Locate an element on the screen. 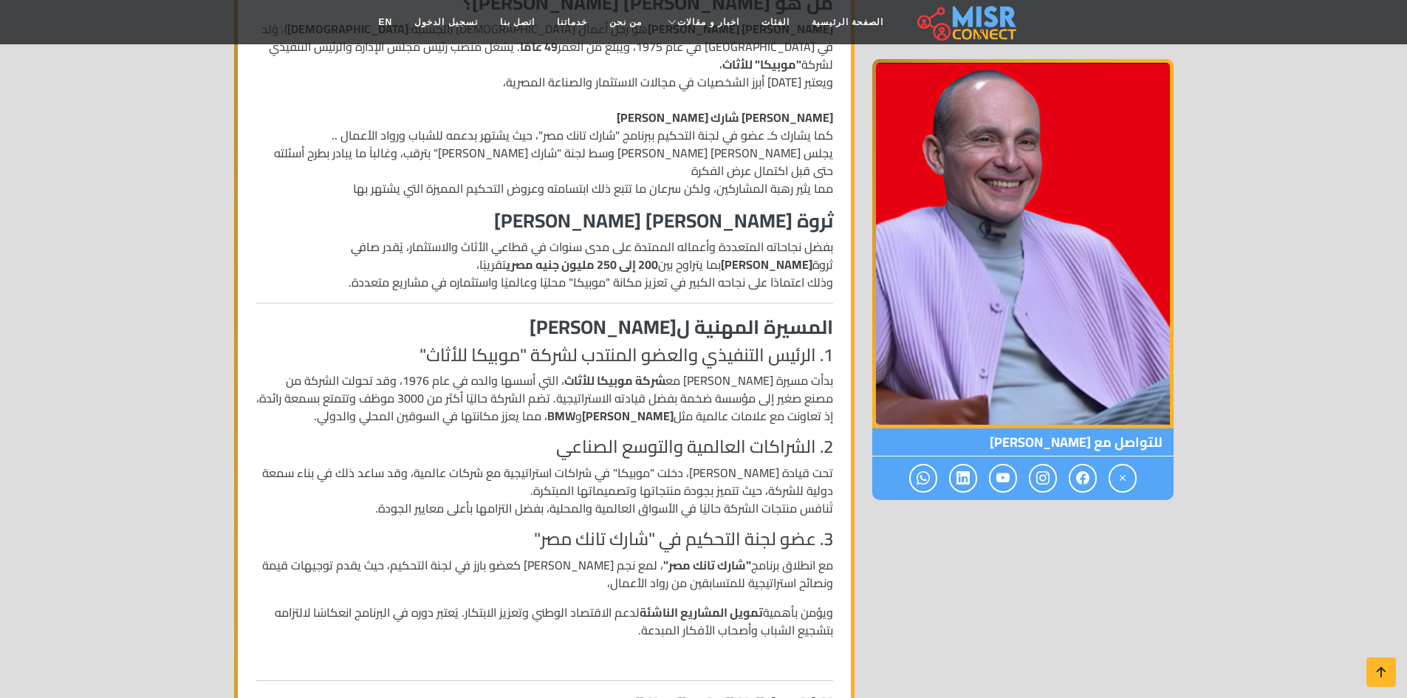  strong: BMW is located at coordinates (561, 416).